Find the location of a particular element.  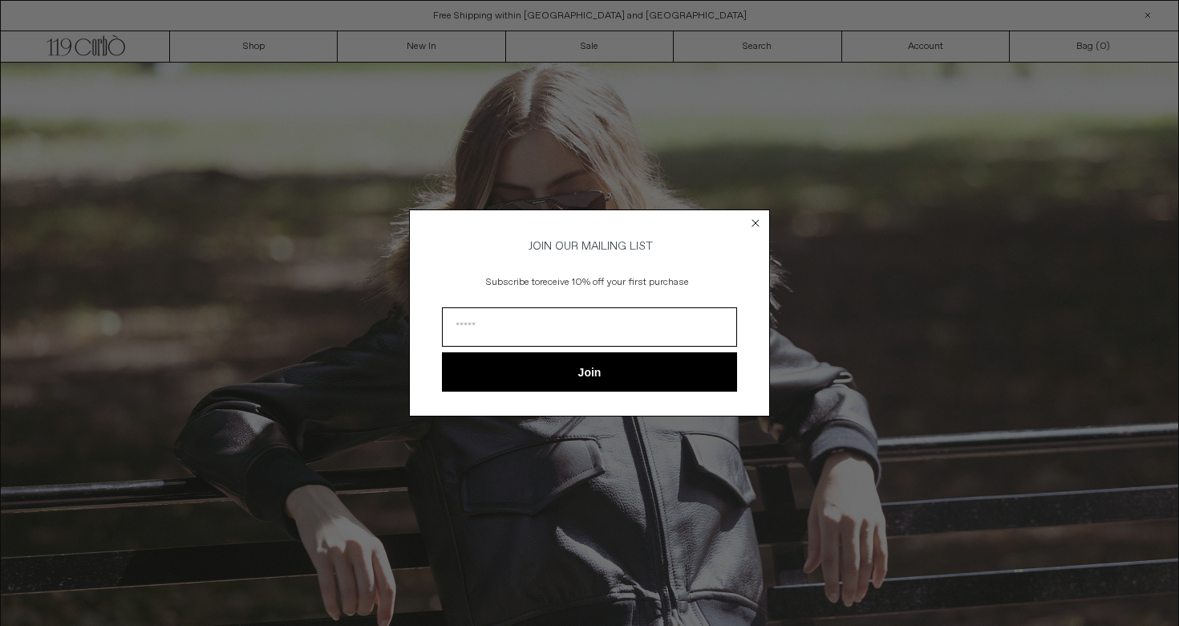

input: Email is located at coordinates (590, 327).